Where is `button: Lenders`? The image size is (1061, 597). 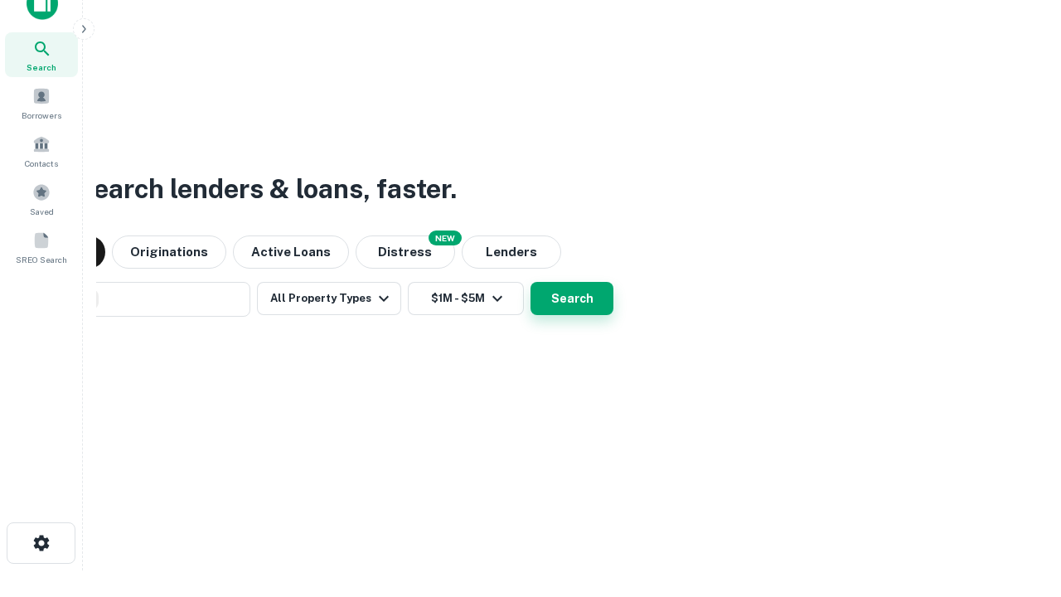 button: Lenders is located at coordinates (511, 252).